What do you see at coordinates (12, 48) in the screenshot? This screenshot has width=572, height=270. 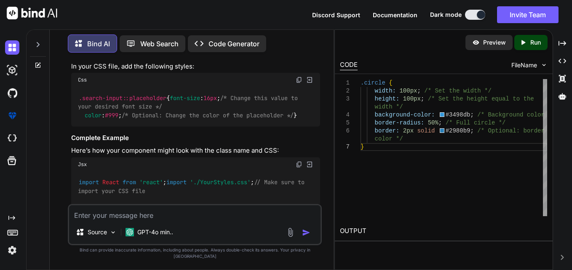 I see `img: darkChat` at bounding box center [12, 48].